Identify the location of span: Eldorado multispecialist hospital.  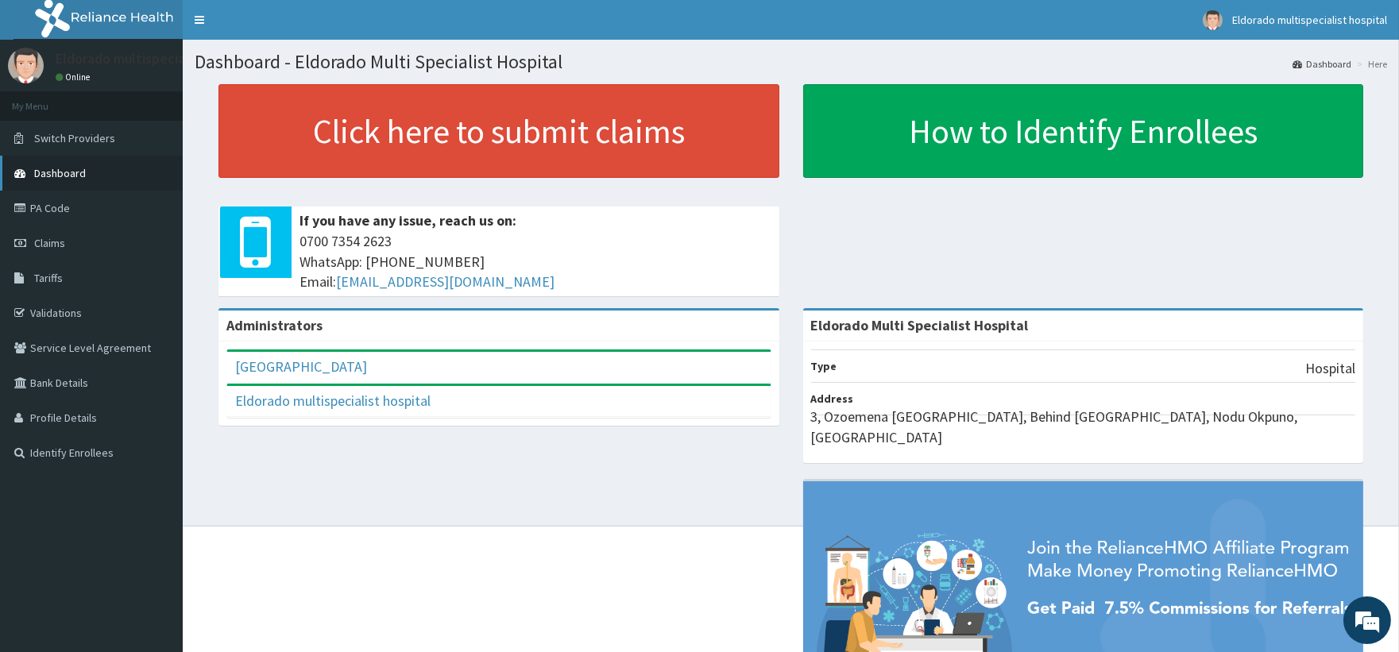
(1309, 20).